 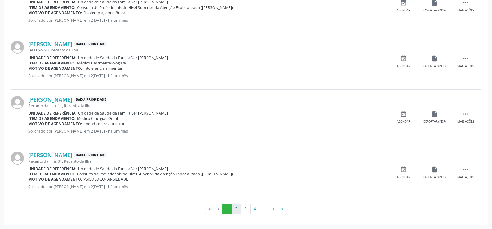 I want to click on div: De Luxo, 90, Recanto da Ilha, so click(x=208, y=50).